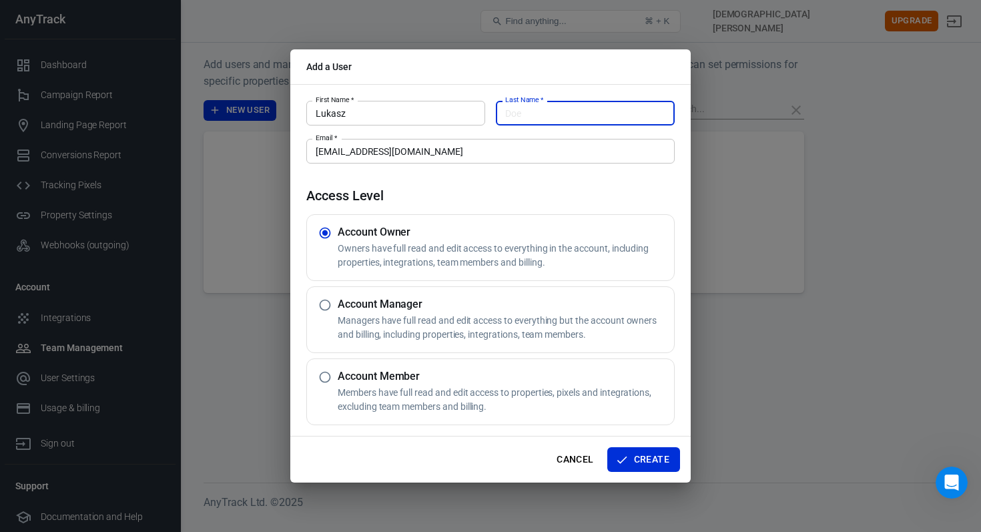  I want to click on input: john.doe@work.com, so click(490, 151).